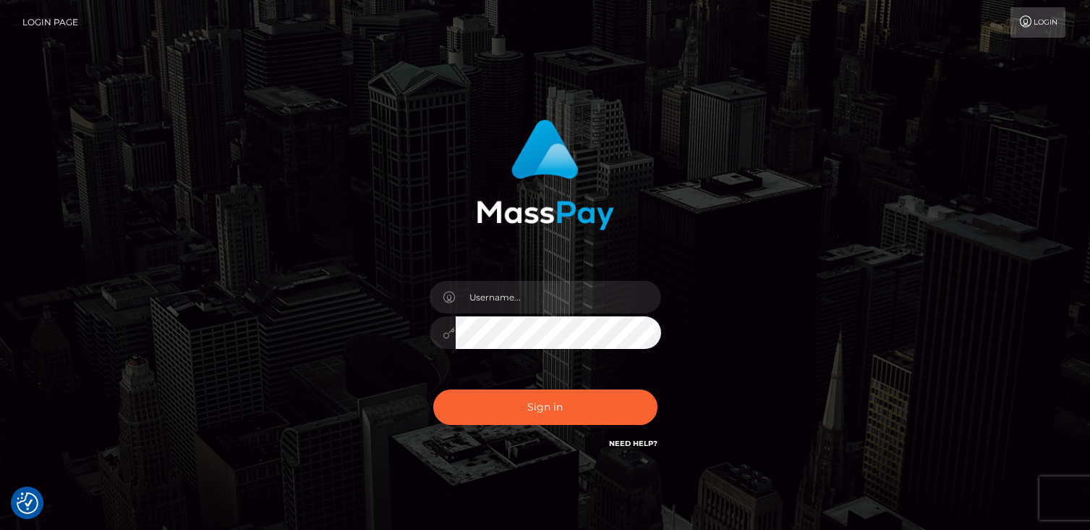  What do you see at coordinates (1038, 22) in the screenshot?
I see `a: Login` at bounding box center [1038, 22].